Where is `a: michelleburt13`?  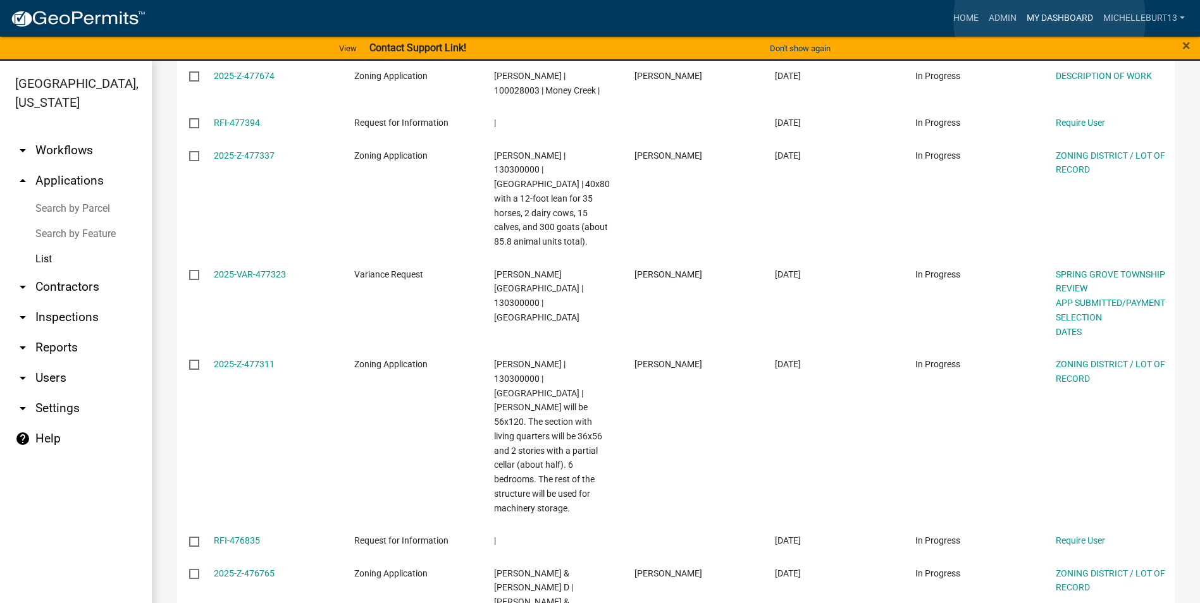 a: michelleburt13 is located at coordinates (1143, 18).